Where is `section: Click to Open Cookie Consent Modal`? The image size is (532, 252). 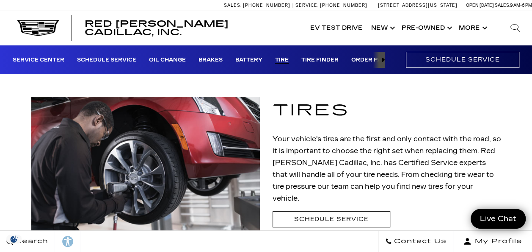
section: Click to Open Cookie Consent Modal is located at coordinates (14, 238).